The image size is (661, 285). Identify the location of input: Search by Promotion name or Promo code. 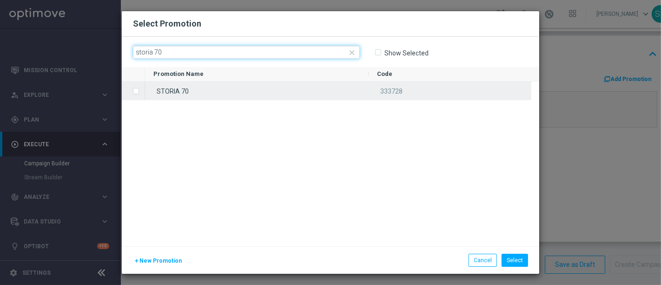
(246, 52).